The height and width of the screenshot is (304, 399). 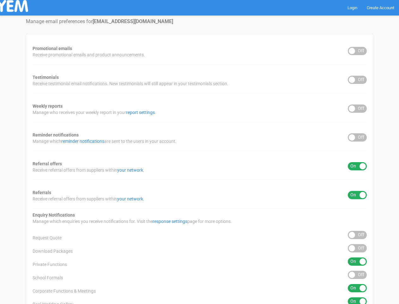 What do you see at coordinates (52, 48) in the screenshot?
I see `strong: Promotional emails` at bounding box center [52, 48].